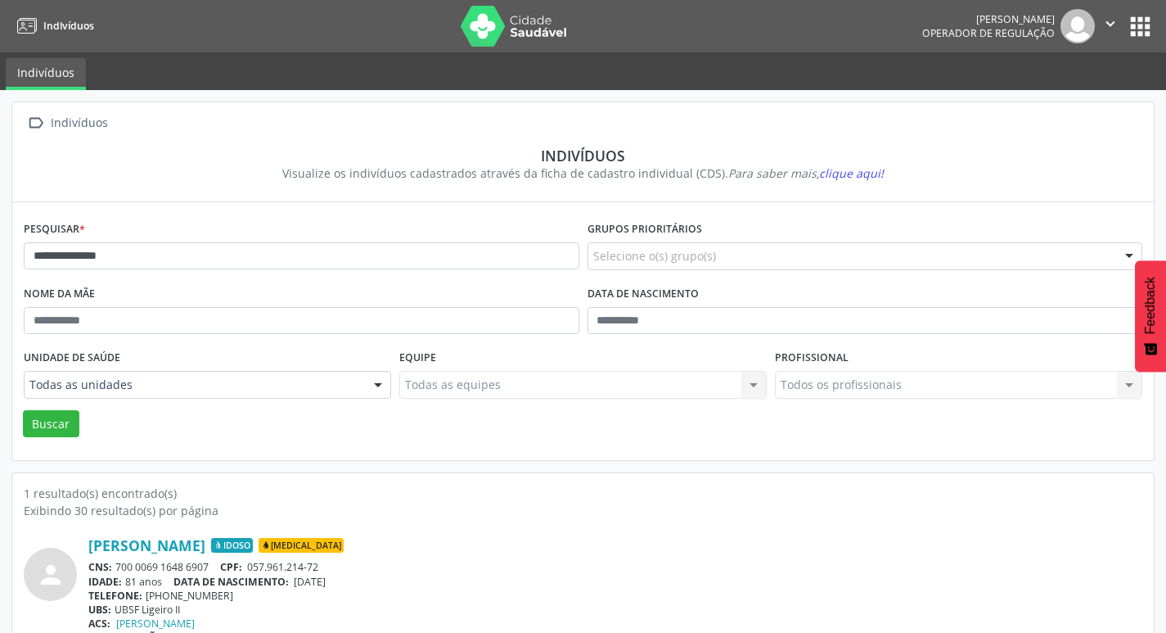 This screenshot has width=1166, height=633. Describe the element at coordinates (583, 493) in the screenshot. I see `div: 1 resultado(s) encontrado(s)` at that location.